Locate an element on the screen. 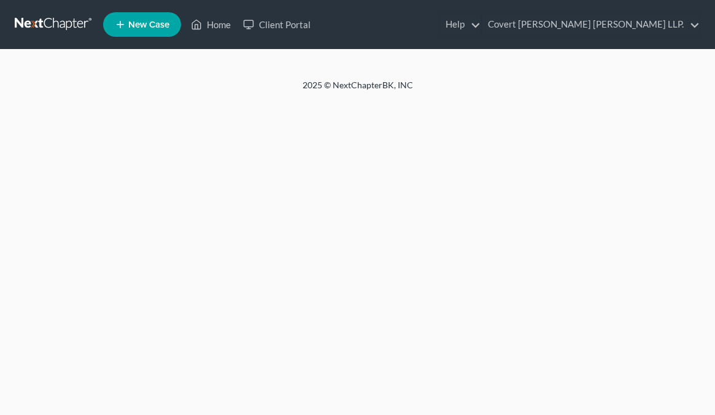  new-legal-case-button: New Case is located at coordinates (142, 25).